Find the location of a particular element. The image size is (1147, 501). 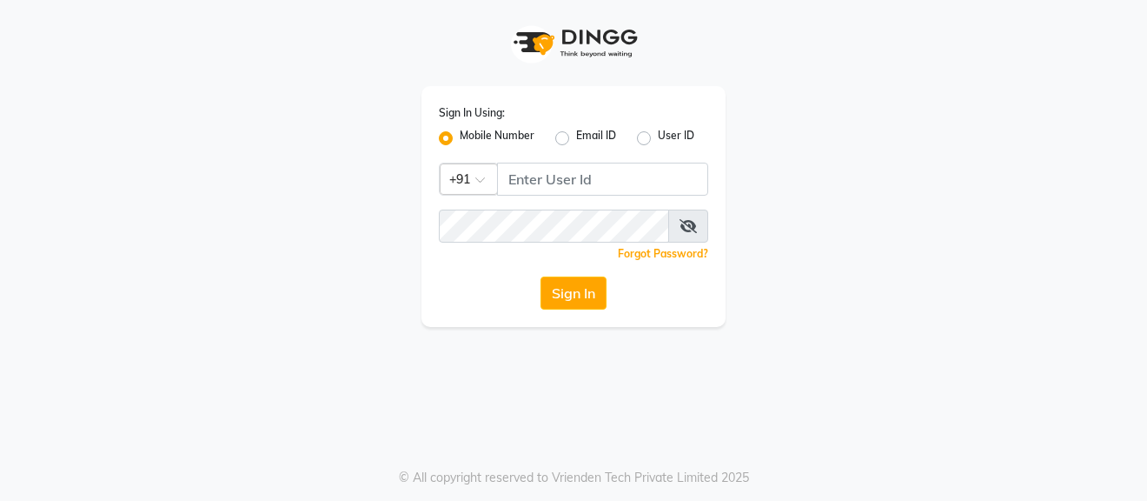

button: Sign In is located at coordinates (574, 293).